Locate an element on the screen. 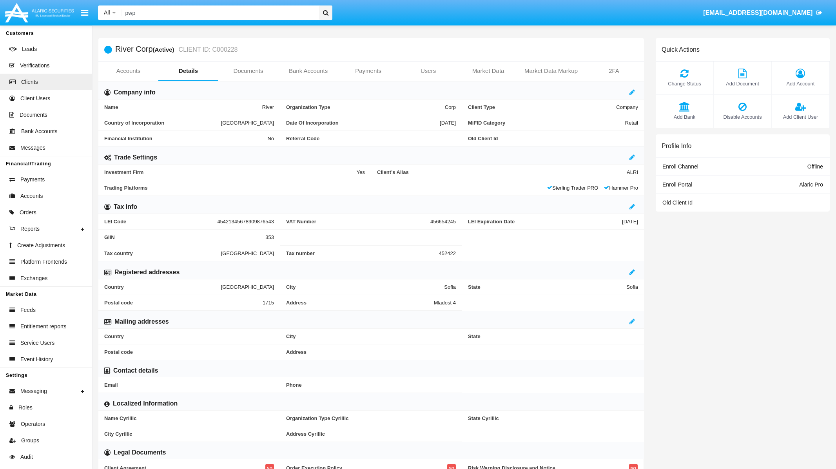  span: 45421345678909876543 is located at coordinates (245, 222).